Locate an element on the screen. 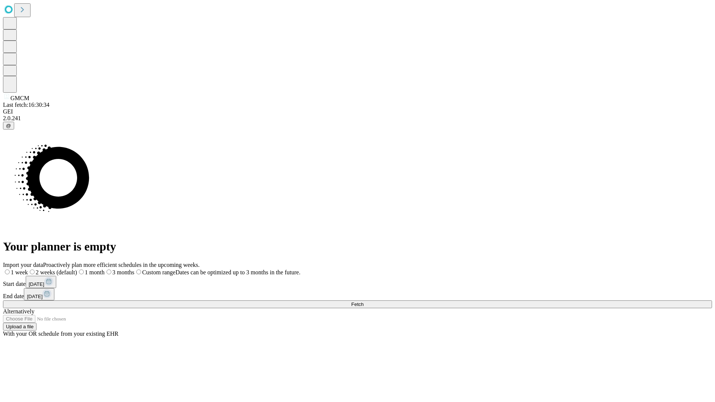 The width and height of the screenshot is (715, 402). div: Start date is located at coordinates (358, 282).